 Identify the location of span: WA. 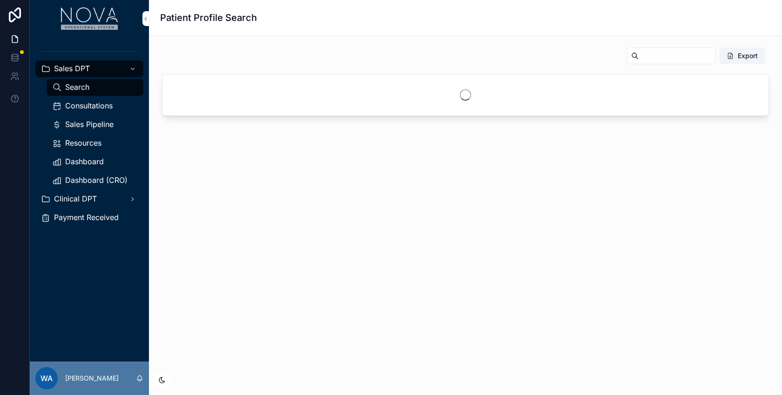
(47, 379).